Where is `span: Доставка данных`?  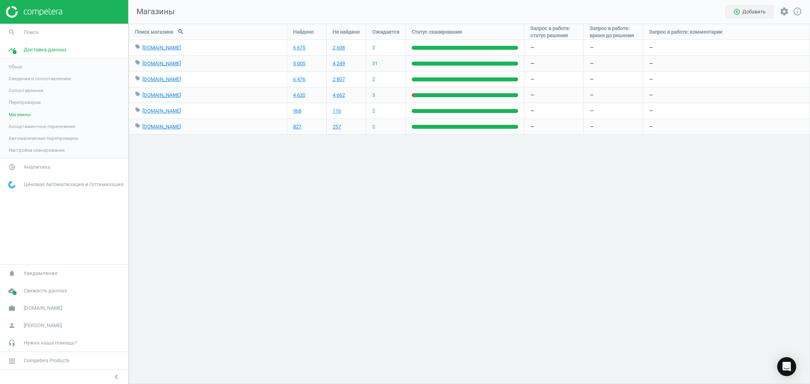 span: Доставка данных is located at coordinates (45, 50).